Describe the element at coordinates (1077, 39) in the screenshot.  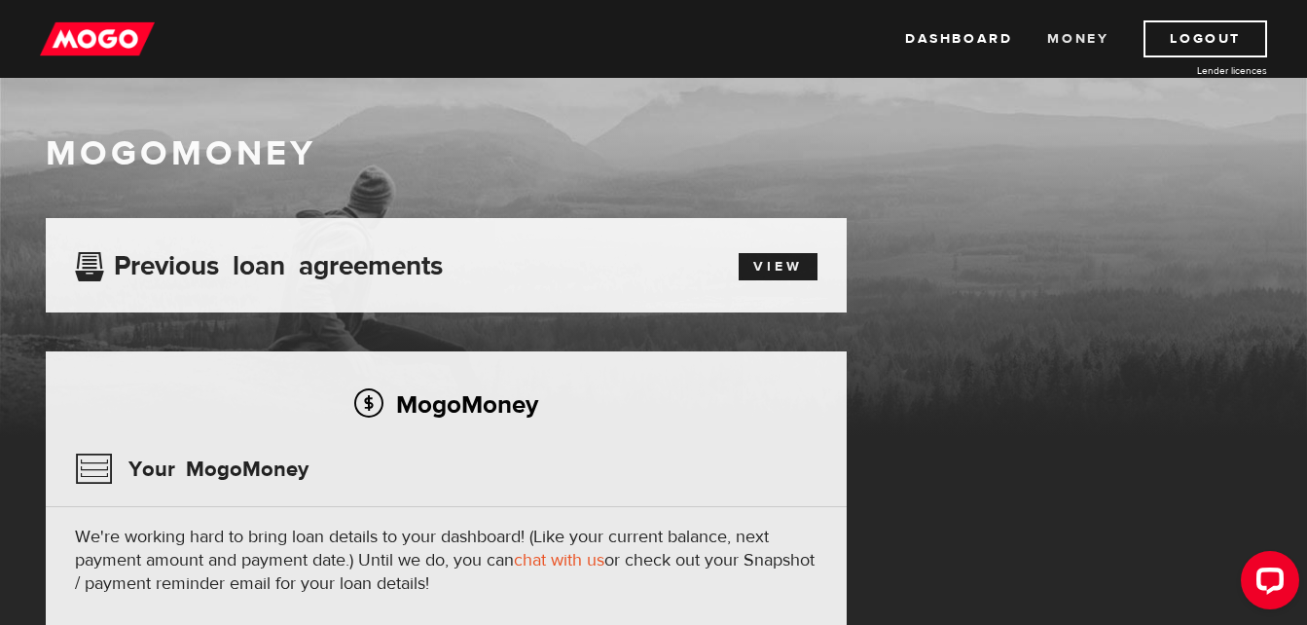
I see `a: Money` at that location.